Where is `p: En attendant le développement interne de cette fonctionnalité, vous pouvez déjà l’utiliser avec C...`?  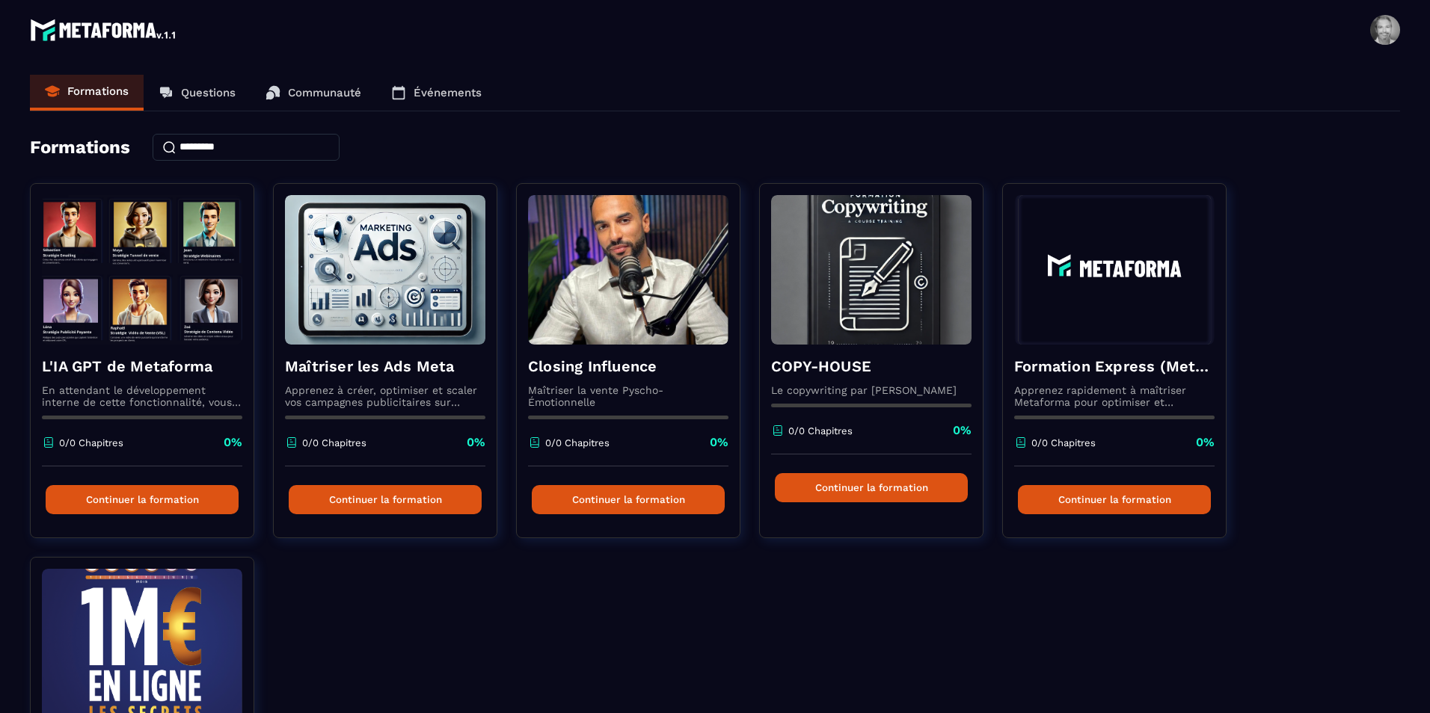 p: En attendant le développement interne de cette fonctionnalité, vous pouvez déjà l’utiliser avec C... is located at coordinates (142, 396).